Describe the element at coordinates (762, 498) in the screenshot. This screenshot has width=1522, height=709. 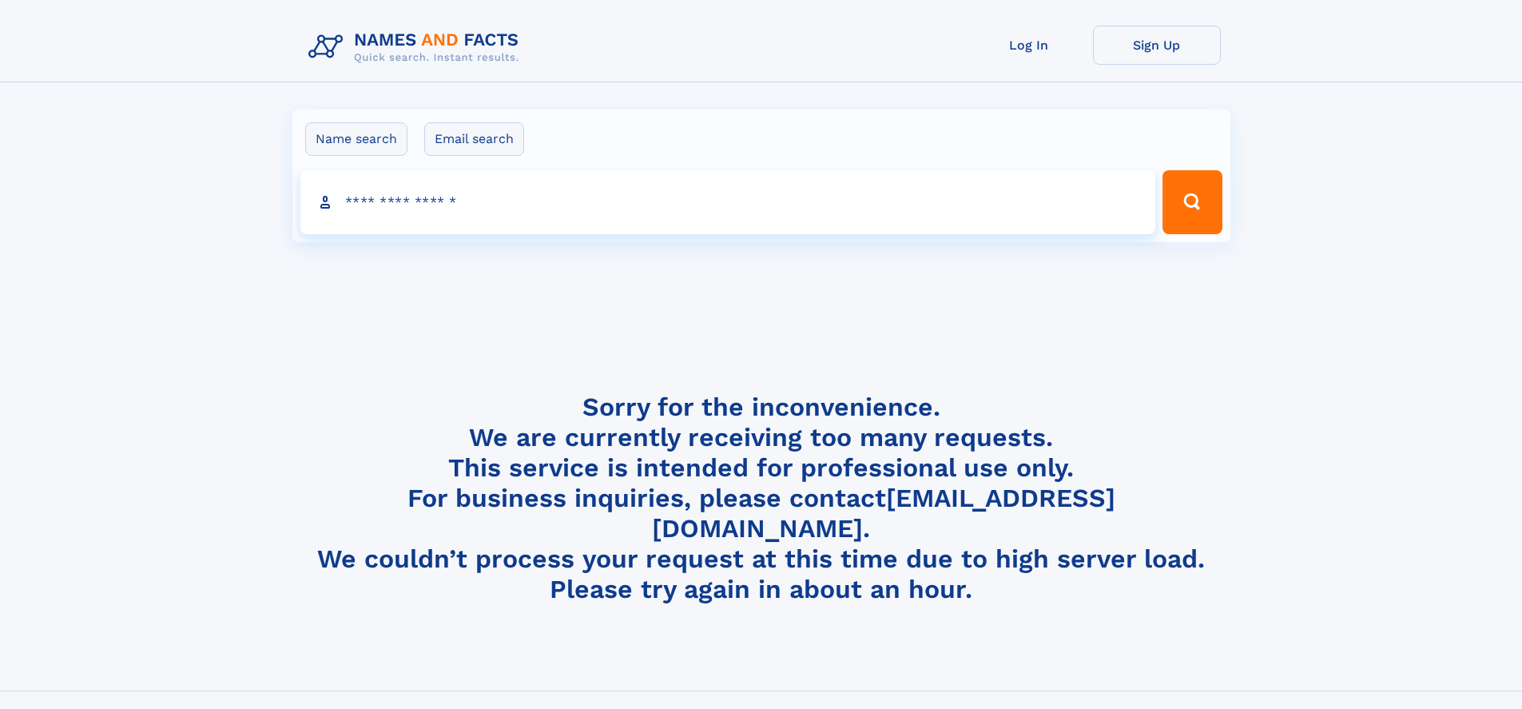
I see `h4: Sorry for the inconvenience. We are currently receiving too many requests. This service is intend...` at that location.